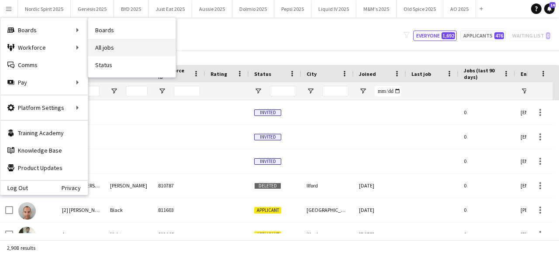 The width and height of the screenshot is (559, 255). Describe the element at coordinates (482, 74) in the screenshot. I see `span: Jobs (last 90 days)` at that location.